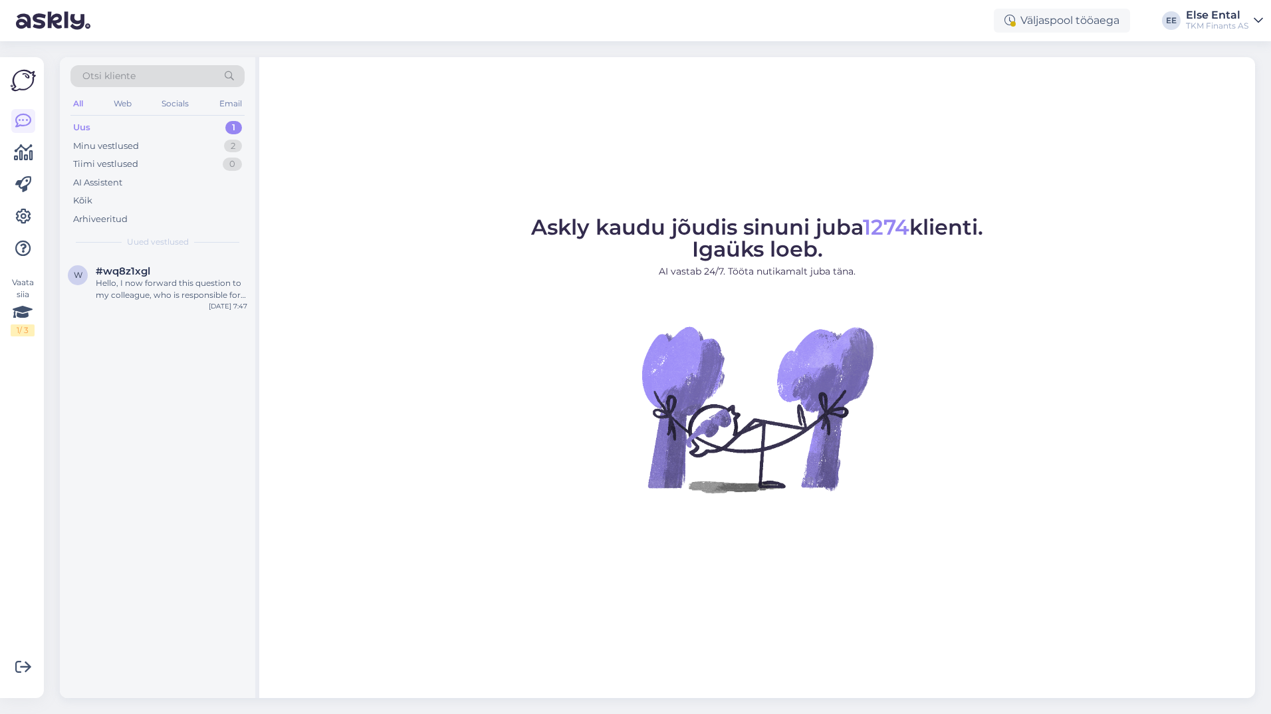 This screenshot has height=714, width=1271. Describe the element at coordinates (1217, 26) in the screenshot. I see `div: TKM Finants AS` at that location.